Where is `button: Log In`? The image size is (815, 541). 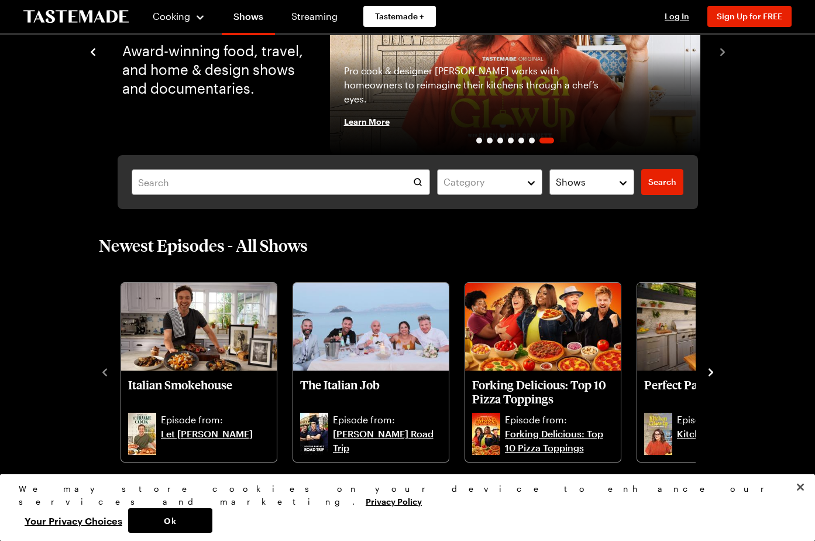
button: Log In is located at coordinates (677, 16).